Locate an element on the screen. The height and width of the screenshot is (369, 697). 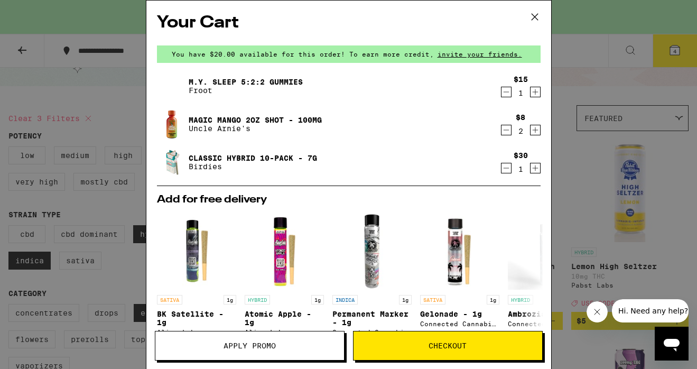
h2: Your Cart is located at coordinates (349, 23).